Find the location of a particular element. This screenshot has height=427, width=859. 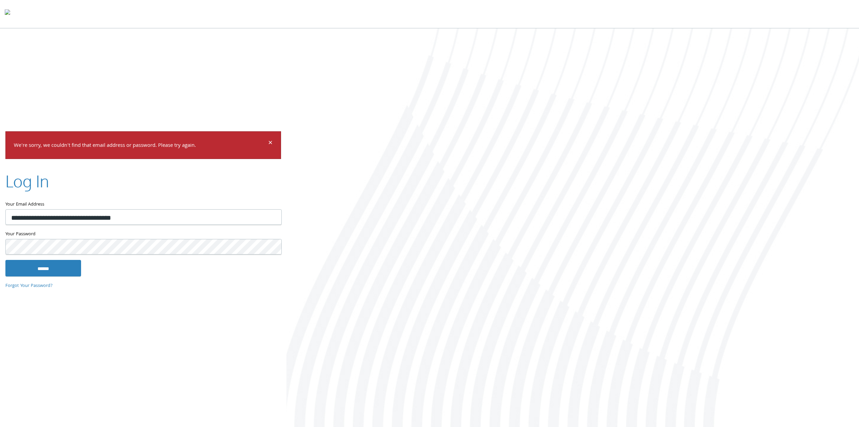

img: todyl-logo-dark.svg is located at coordinates (7, 14).